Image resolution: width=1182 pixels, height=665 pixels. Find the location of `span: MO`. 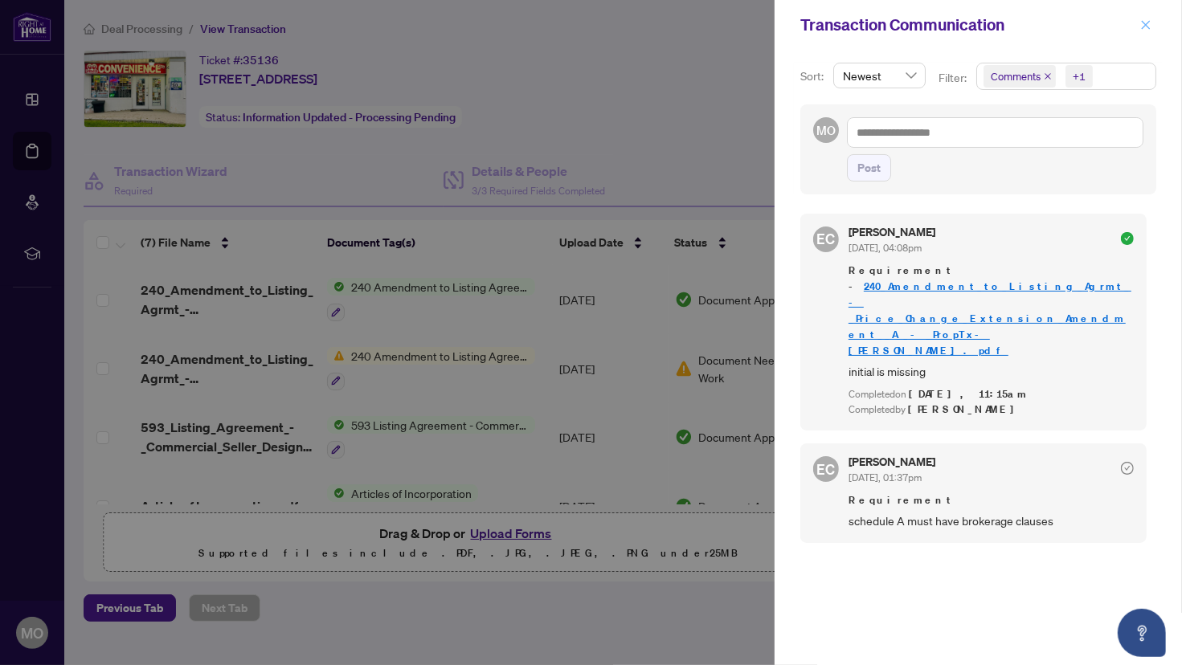

span: MO is located at coordinates (825, 130).